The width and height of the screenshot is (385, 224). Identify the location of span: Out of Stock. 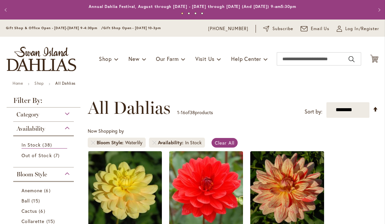
(37, 155).